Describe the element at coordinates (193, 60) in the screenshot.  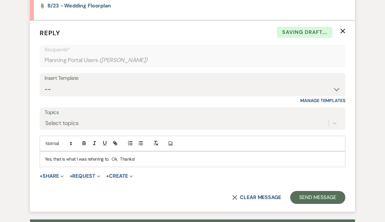
I see `div: Planning Portal Users` at that location.